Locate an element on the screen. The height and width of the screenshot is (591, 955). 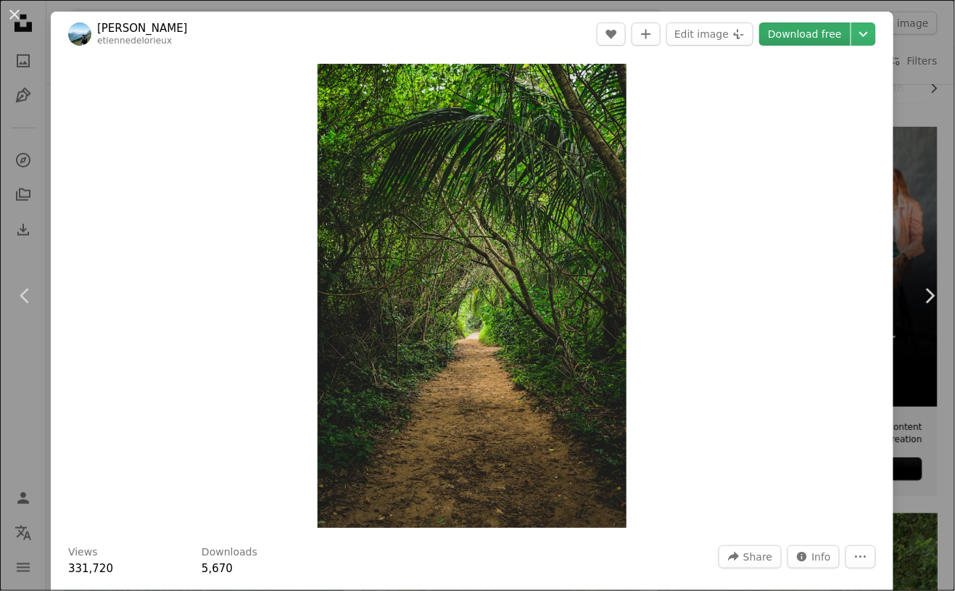
a: etiennedelorieux is located at coordinates (134, 41).